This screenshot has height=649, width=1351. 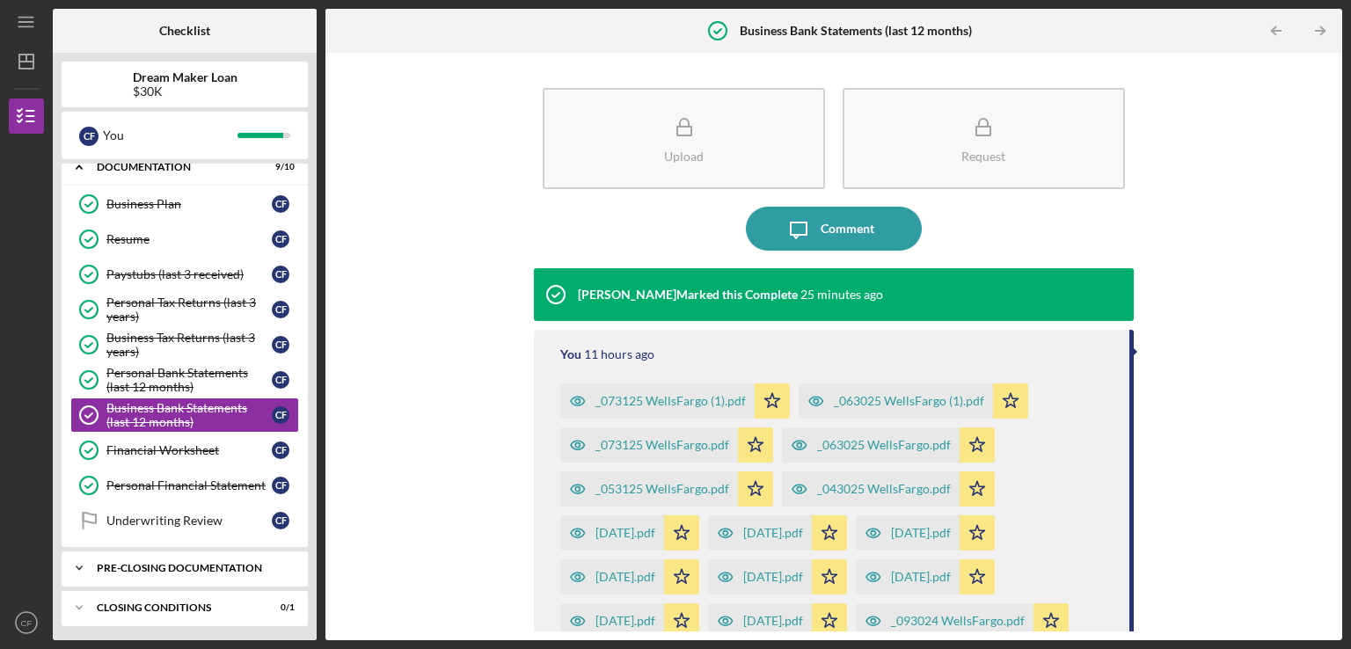 What do you see at coordinates (26, 623) in the screenshot?
I see `text: CF` at bounding box center [26, 623].